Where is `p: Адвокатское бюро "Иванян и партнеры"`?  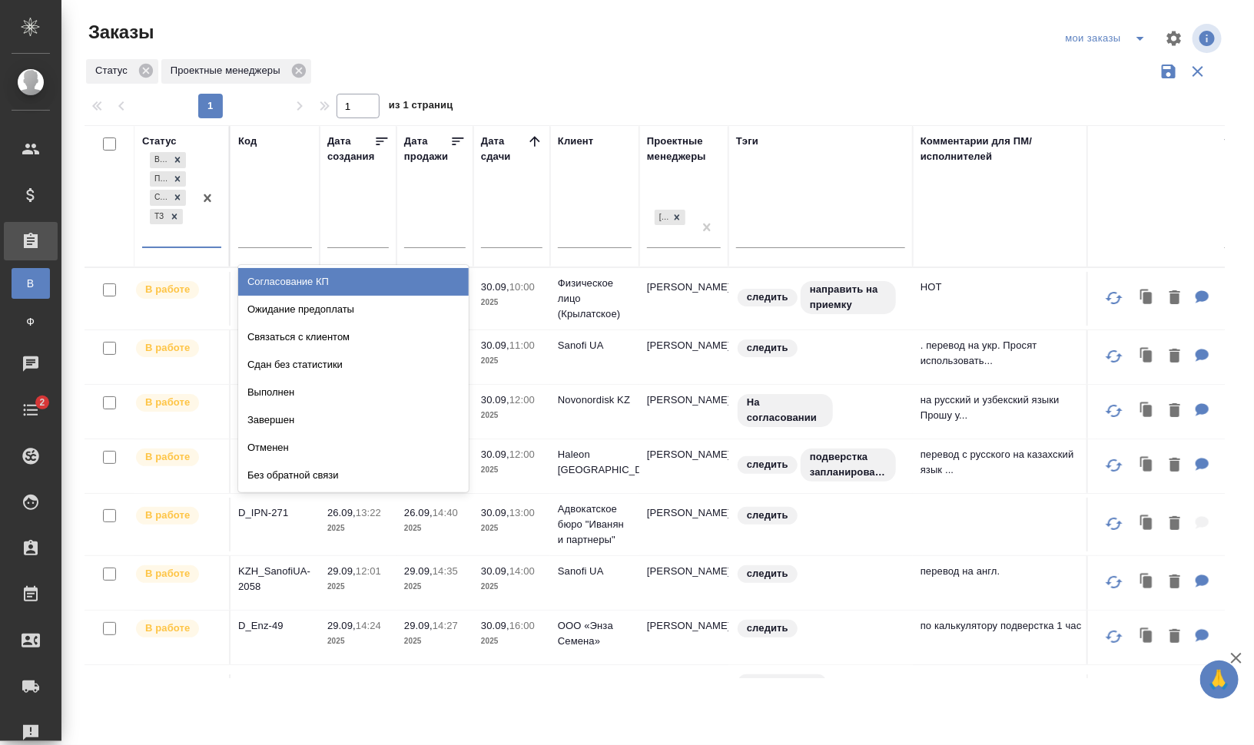 p: Адвокатское бюро "Иванян и партнеры" is located at coordinates (595, 525).